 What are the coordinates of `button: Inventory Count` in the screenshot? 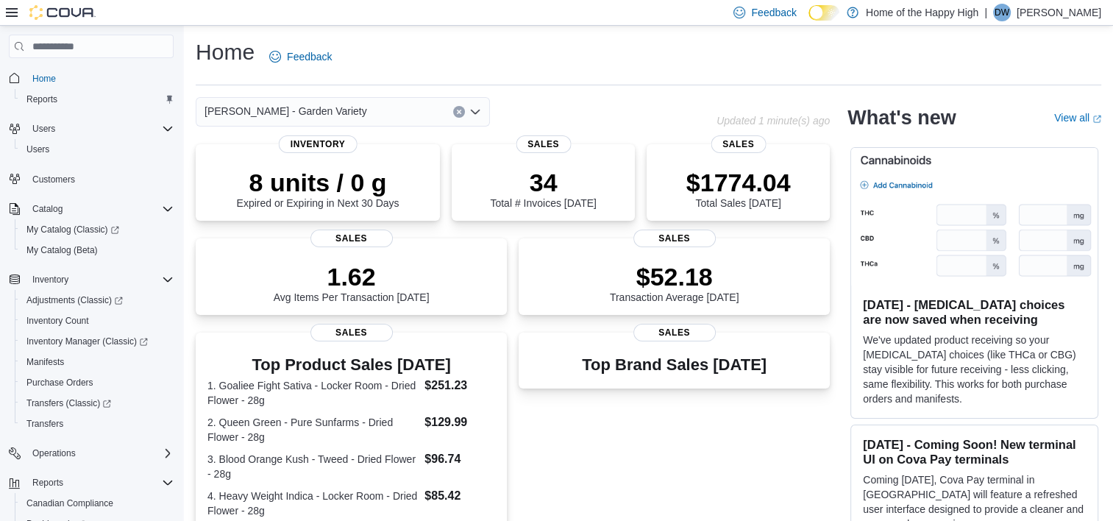 It's located at (97, 321).